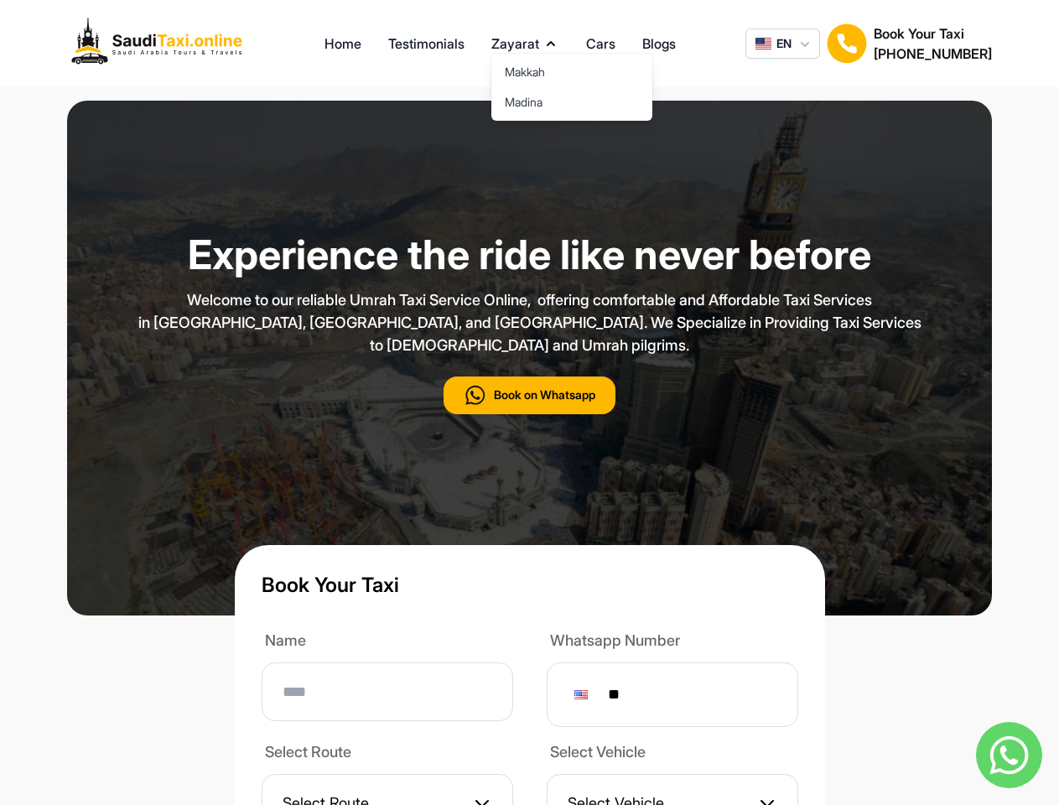  What do you see at coordinates (343, 44) in the screenshot?
I see `a: Home` at bounding box center [343, 44].